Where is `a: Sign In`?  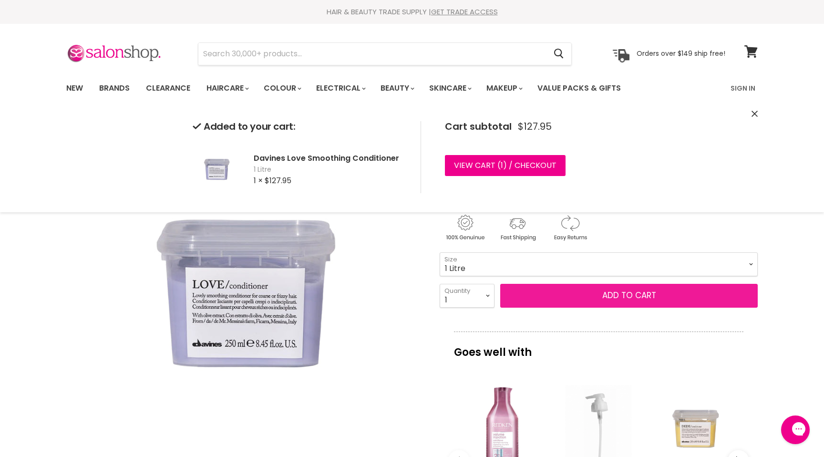 a: Sign In is located at coordinates (743, 88).